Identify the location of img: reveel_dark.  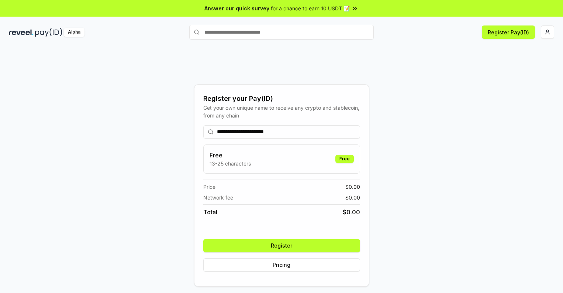
(21, 32).